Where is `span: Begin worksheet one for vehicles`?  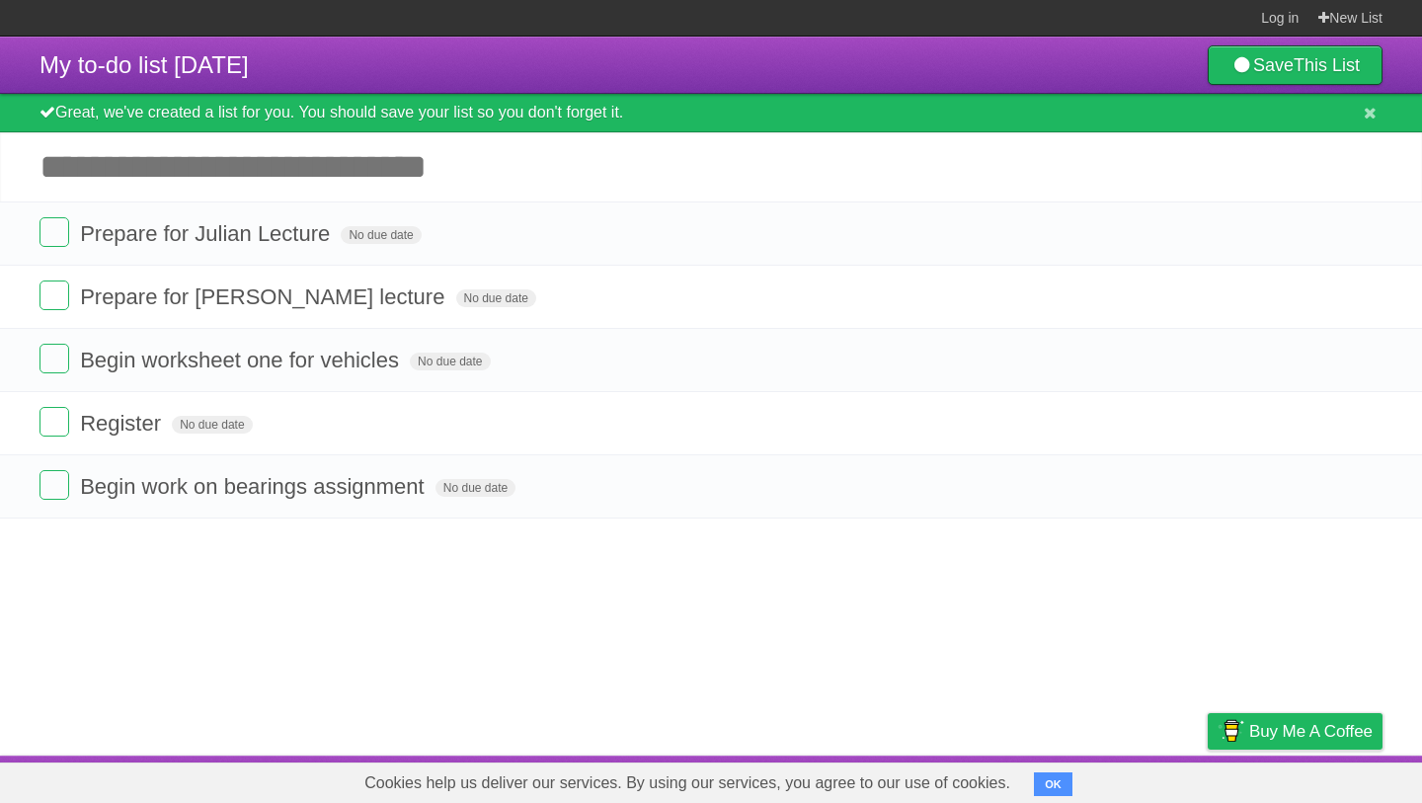 span: Begin worksheet one for vehicles is located at coordinates (242, 359).